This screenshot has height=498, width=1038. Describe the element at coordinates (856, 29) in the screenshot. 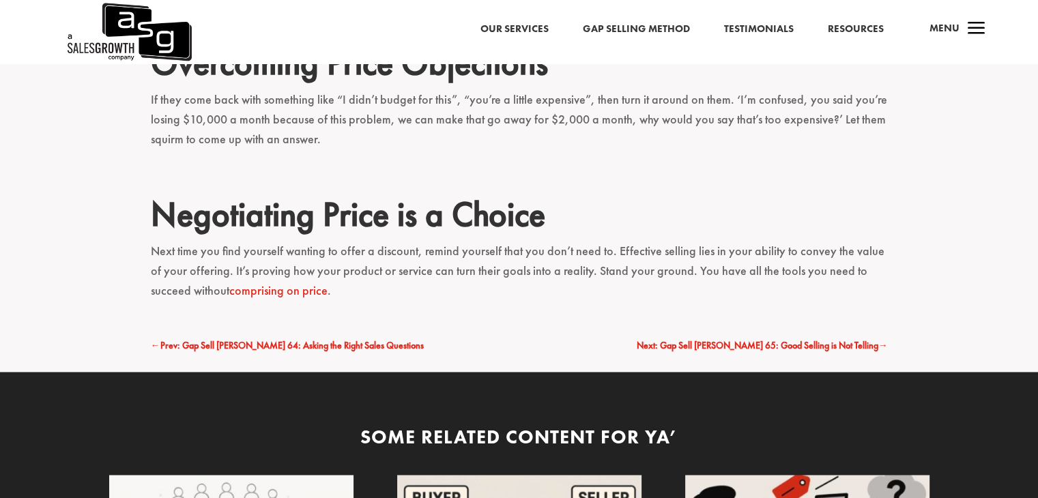

I see `a: Resources` at that location.